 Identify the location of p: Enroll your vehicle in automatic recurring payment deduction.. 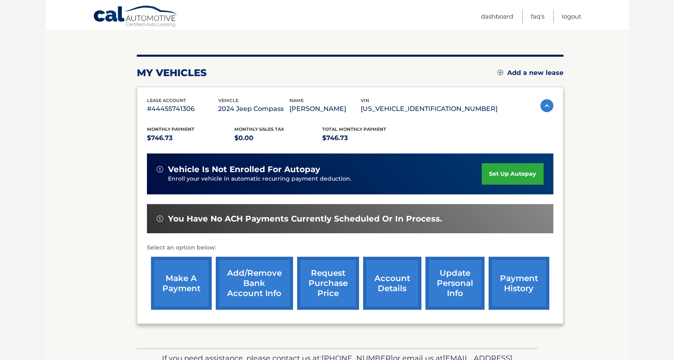
(325, 179).